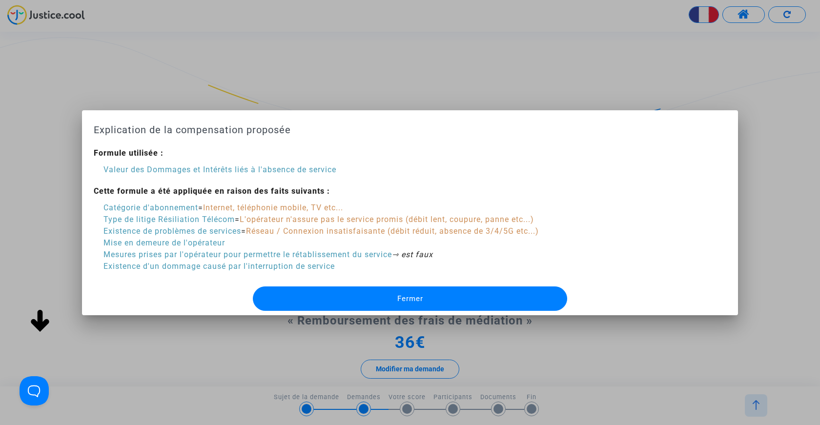  Describe the element at coordinates (412, 254) in the screenshot. I see `i: ⇾ est faux` at that location.